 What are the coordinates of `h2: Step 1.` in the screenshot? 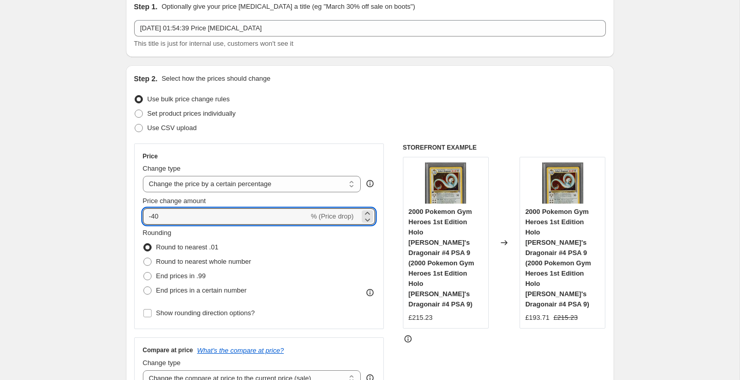 It's located at (146, 7).